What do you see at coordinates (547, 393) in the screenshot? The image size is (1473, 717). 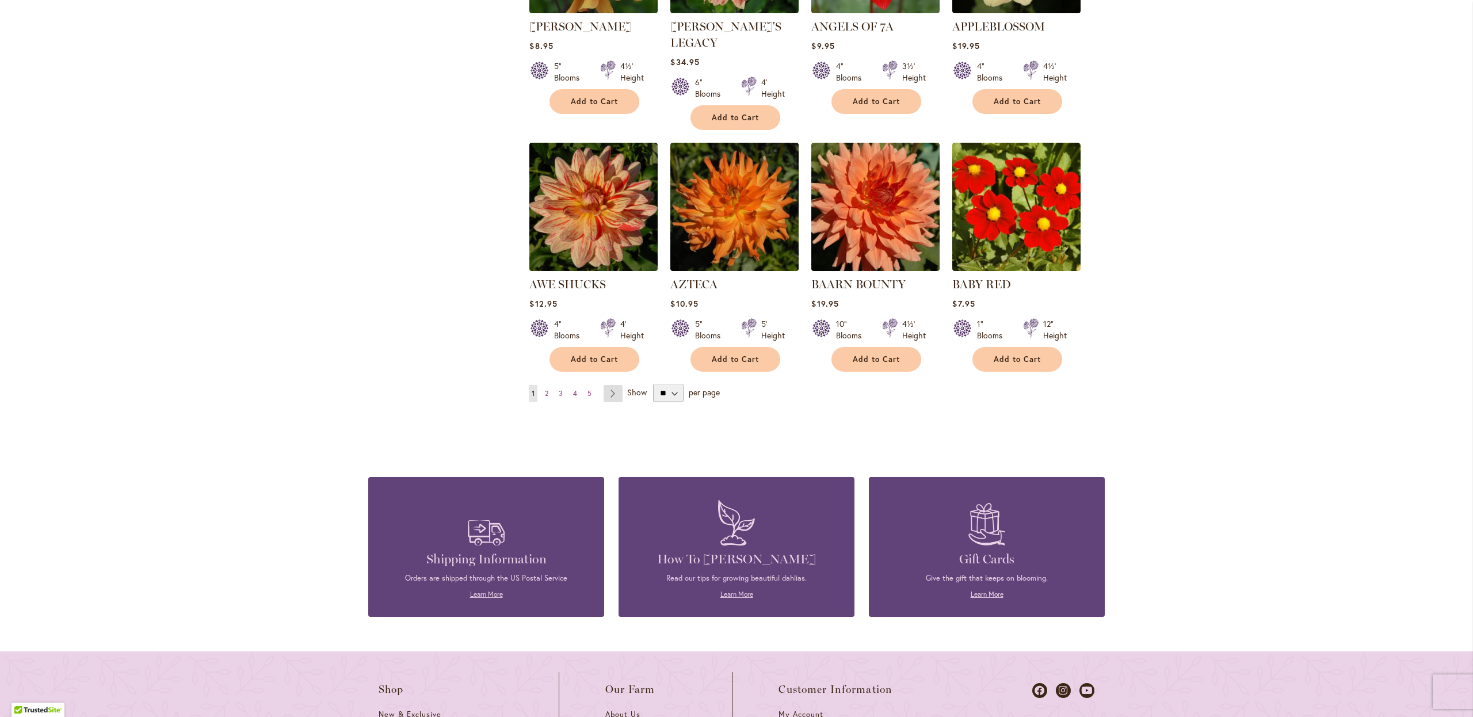 I see `span: 2` at bounding box center [547, 393].